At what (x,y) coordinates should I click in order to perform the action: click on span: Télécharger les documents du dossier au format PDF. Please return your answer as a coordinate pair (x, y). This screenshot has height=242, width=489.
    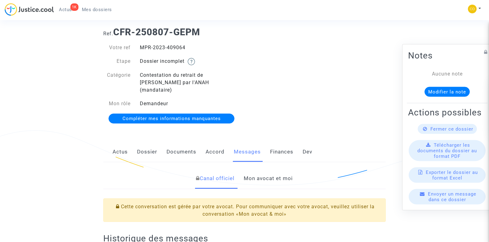
    Looking at the image, I should click on (447, 151).